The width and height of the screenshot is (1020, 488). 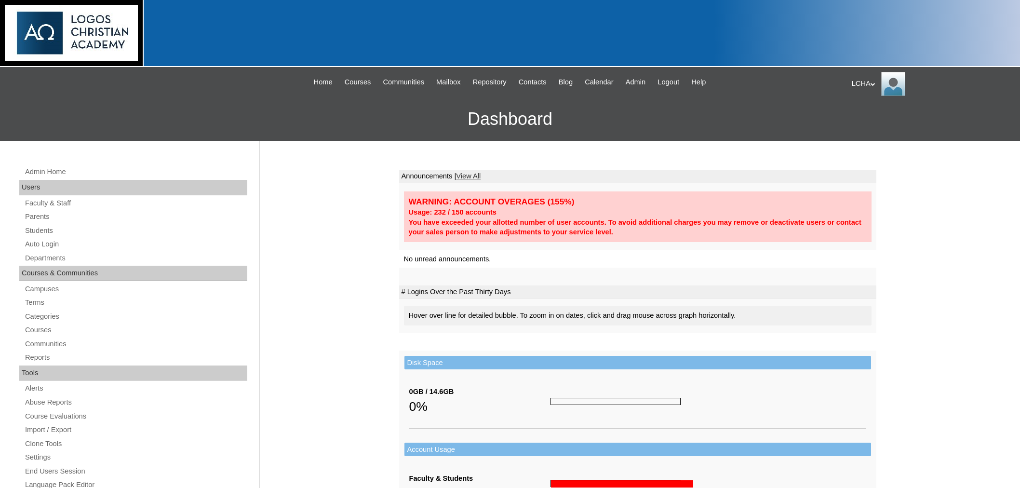 I want to click on a: End Users Session, so click(x=135, y=471).